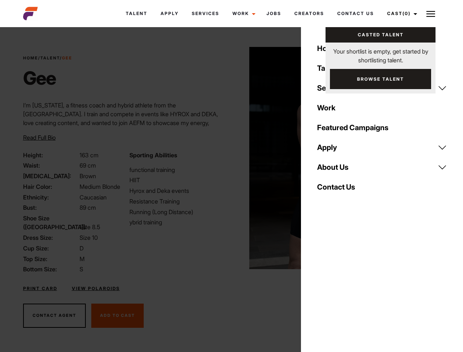 The image size is (463, 352). What do you see at coordinates (380, 54) in the screenshot?
I see `p: Your shortlist is empty, get started by shortlisting talent.` at bounding box center [380, 54].